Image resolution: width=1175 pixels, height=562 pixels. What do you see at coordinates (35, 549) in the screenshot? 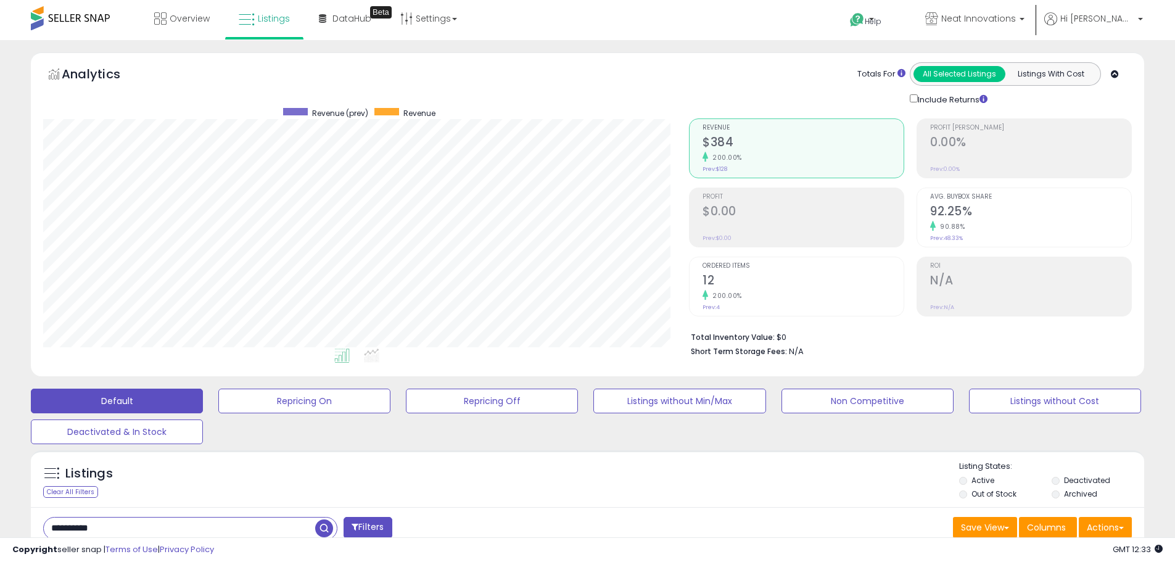
I see `strong: Copyright` at bounding box center [35, 549].